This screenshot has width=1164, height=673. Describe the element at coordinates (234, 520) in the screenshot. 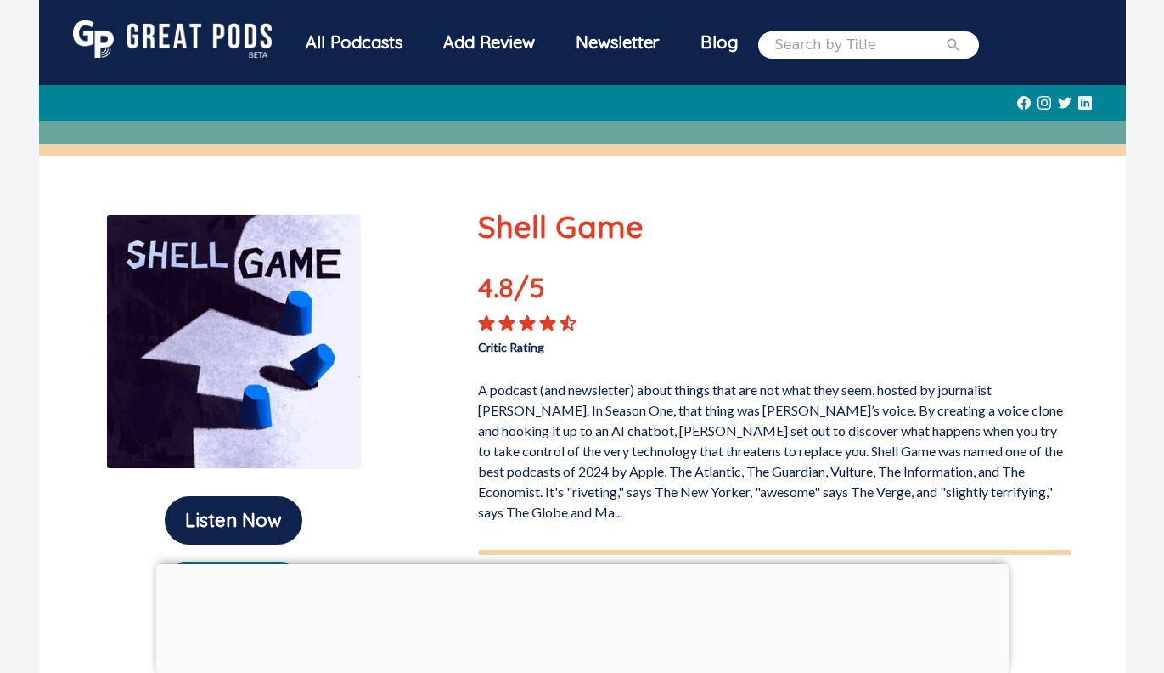

I see `button: Listen Now` at that location.